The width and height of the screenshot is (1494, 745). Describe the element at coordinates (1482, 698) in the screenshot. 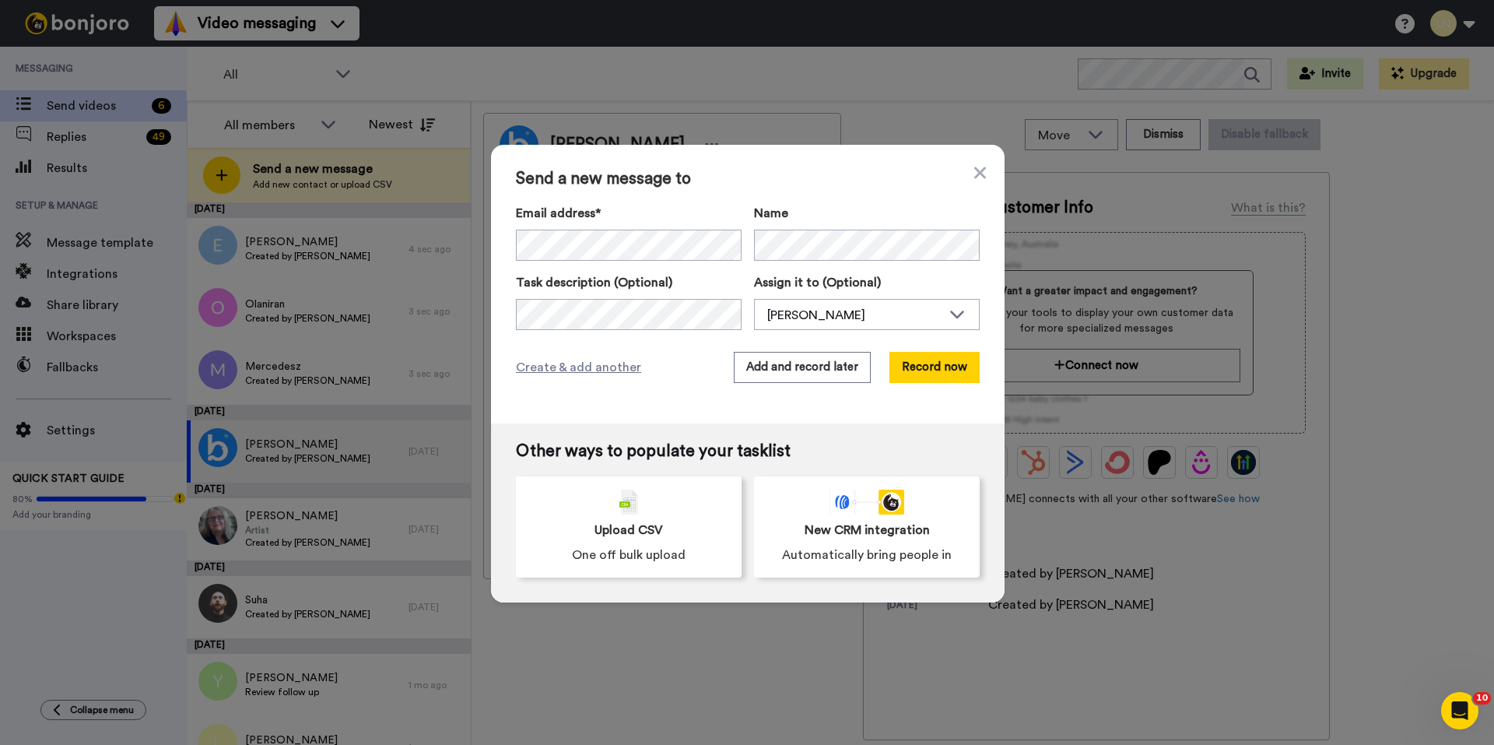

I see `span: 10` at that location.